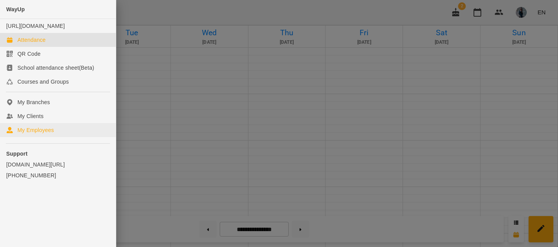 The height and width of the screenshot is (247, 558). What do you see at coordinates (36, 130) in the screenshot?
I see `div: My Employees` at bounding box center [36, 130].